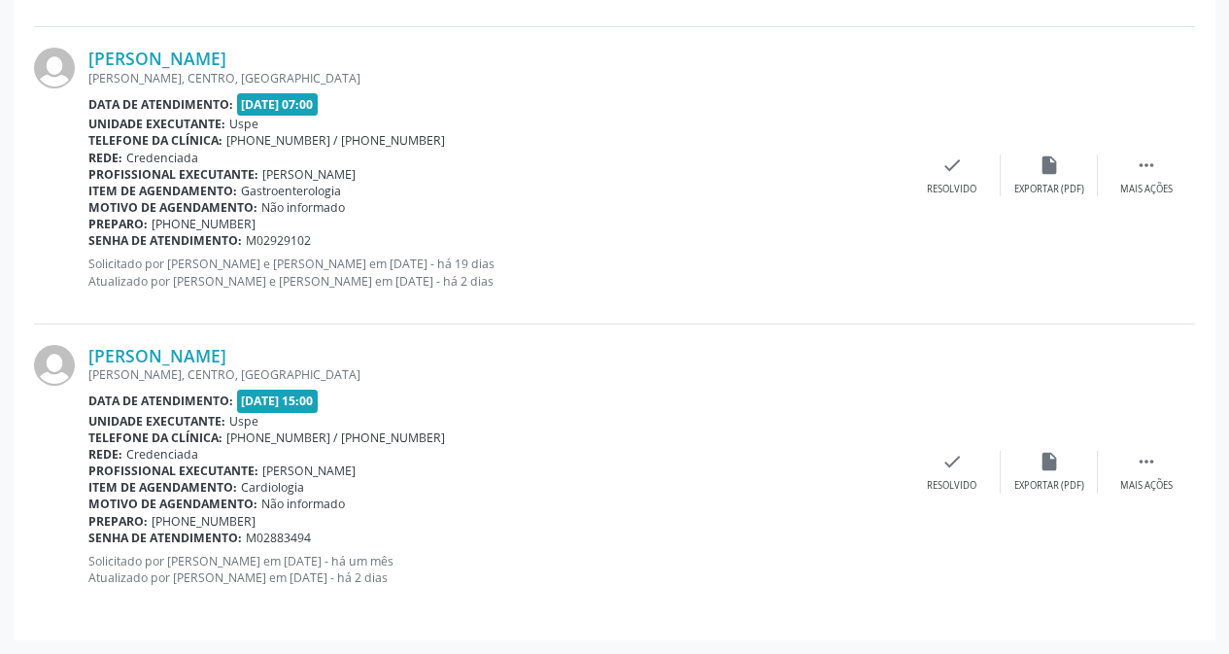 This screenshot has width=1229, height=654. I want to click on span: Gastroenterologia, so click(290, 190).